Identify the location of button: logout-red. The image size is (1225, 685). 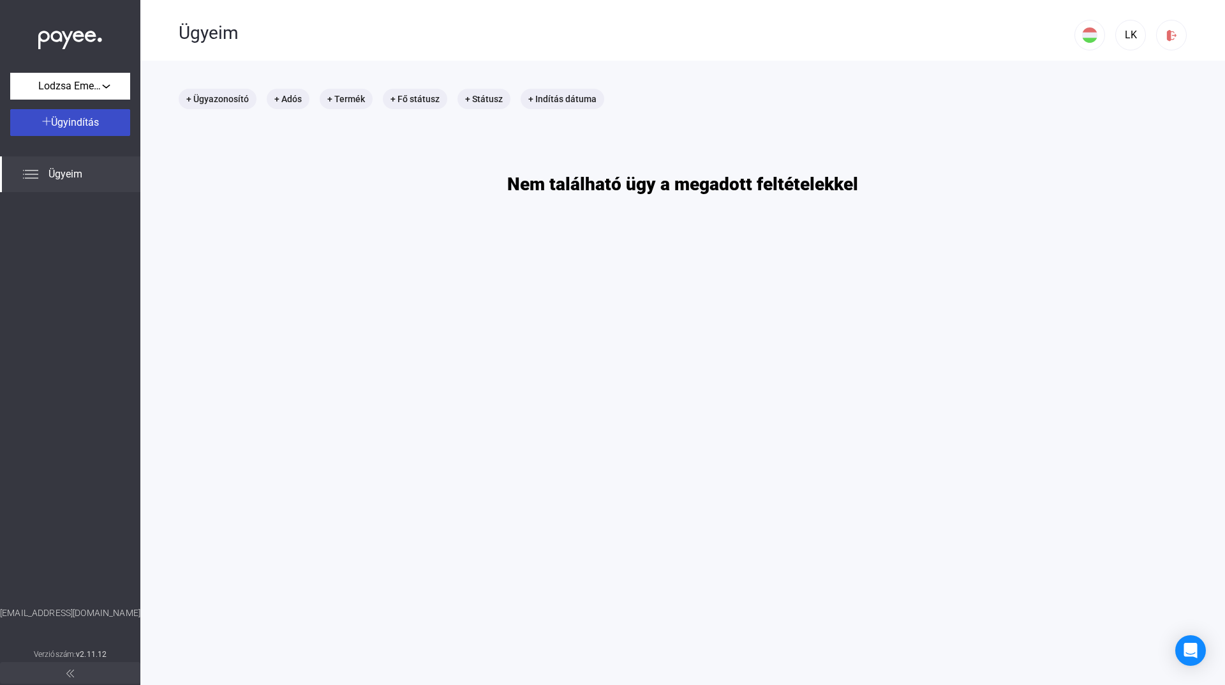
(1172, 35).